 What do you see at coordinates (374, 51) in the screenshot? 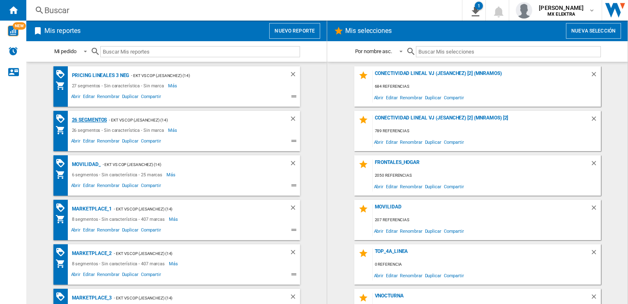
I see `div: Por nombre asc.` at bounding box center [374, 51].